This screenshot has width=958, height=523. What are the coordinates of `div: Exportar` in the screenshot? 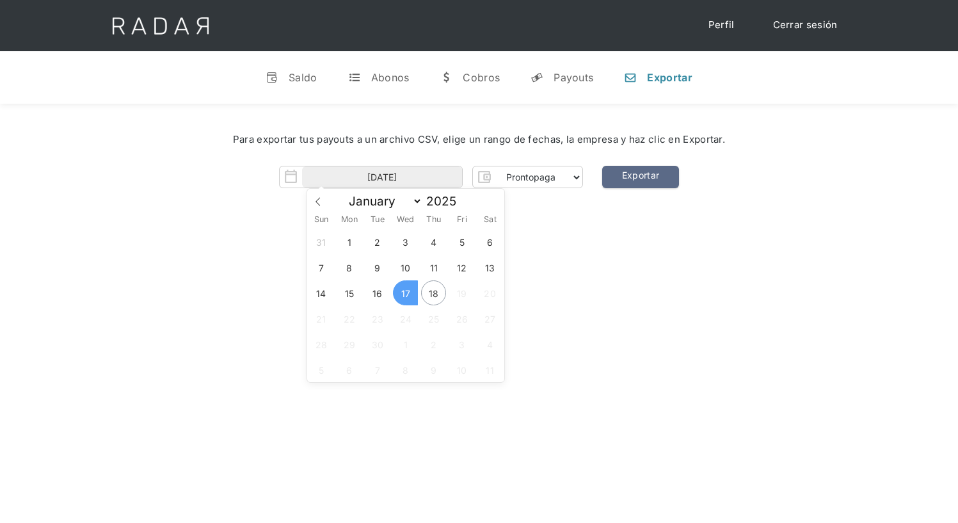 It's located at (669, 77).